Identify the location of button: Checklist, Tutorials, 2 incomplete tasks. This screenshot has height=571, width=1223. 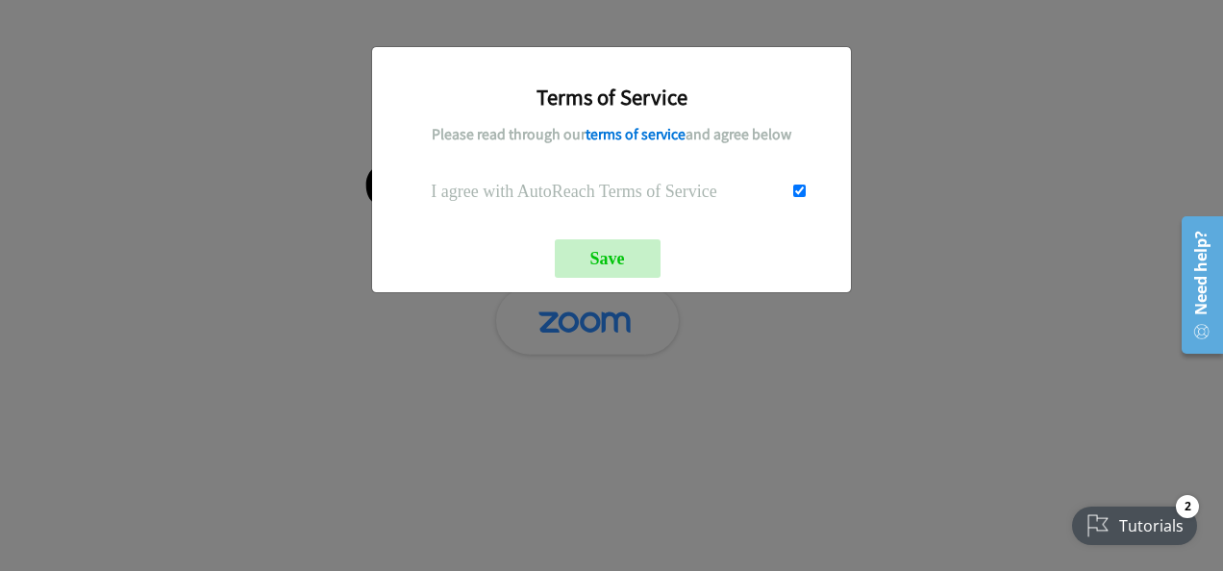
(74, 38).